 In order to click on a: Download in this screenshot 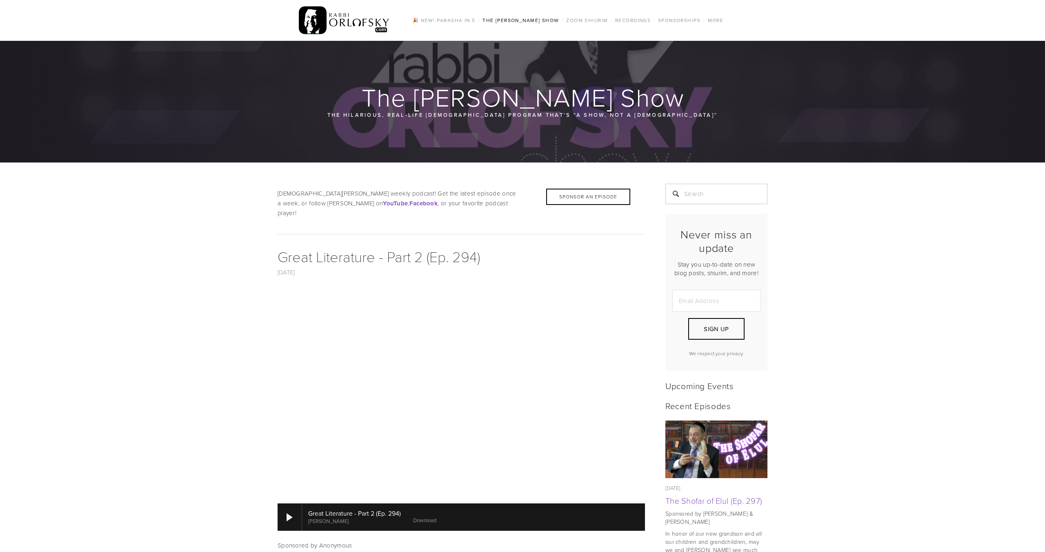, I will do `click(424, 520)`.